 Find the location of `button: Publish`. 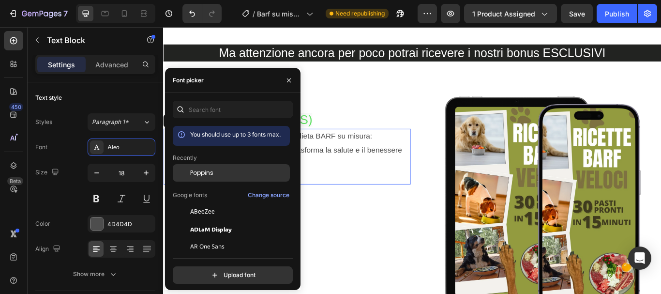

button: Publish is located at coordinates (617, 14).